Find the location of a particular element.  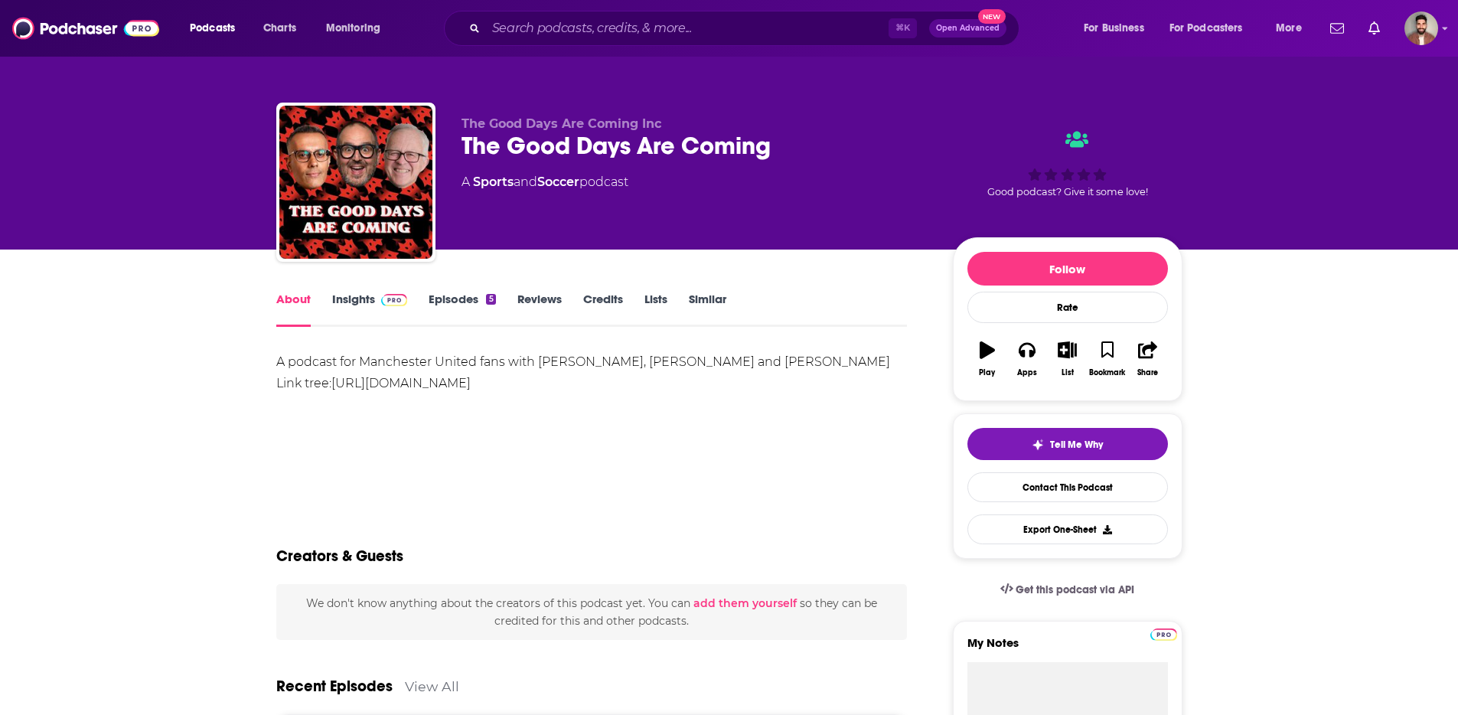

div: List is located at coordinates (1068, 373).